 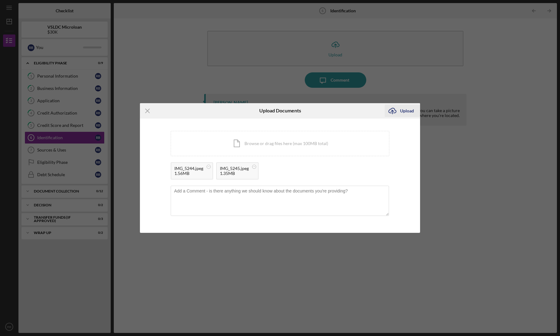 What do you see at coordinates (234, 168) in the screenshot?
I see `div: IMG_5245.jpeg` at bounding box center [234, 168].